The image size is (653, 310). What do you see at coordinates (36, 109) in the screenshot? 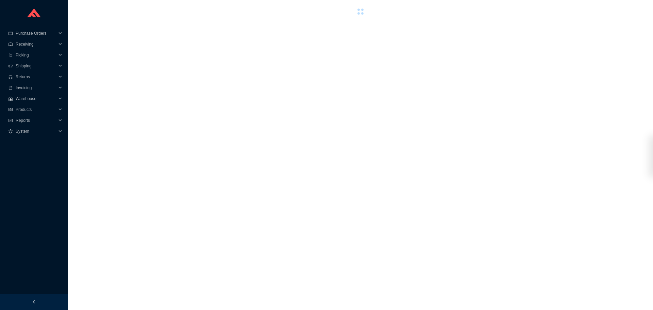
I see `span: Products` at bounding box center [36, 109].